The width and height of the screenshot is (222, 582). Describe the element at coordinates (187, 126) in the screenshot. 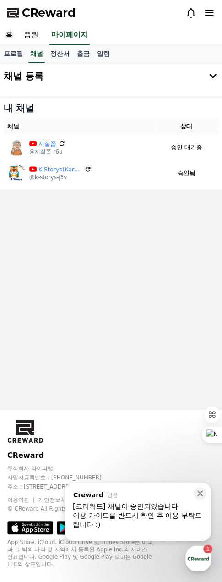

I see `th: 상태` at that location.